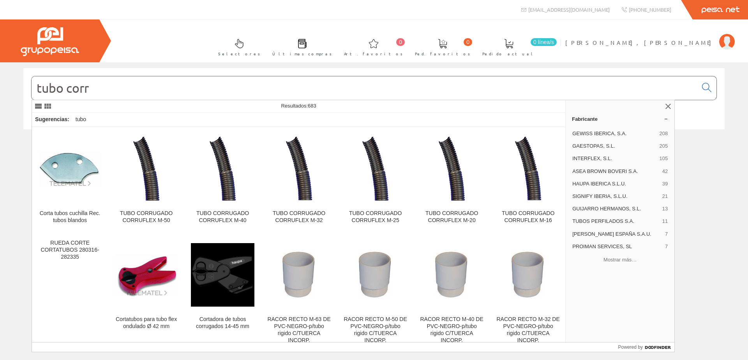 The width and height of the screenshot is (748, 360). I want to click on a: RACOR RECTO M-32 DE PVC-NEGRO-p/tubo rigido C/TUERCA INCORP. RACOR RECTO M-32 DE PVC-NEGRO-p/tubo..., so click(528, 293).